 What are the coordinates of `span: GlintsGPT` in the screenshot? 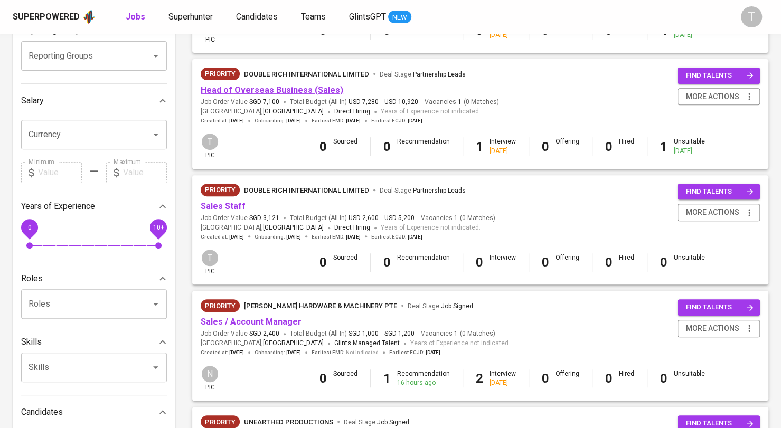 It's located at (368, 16).